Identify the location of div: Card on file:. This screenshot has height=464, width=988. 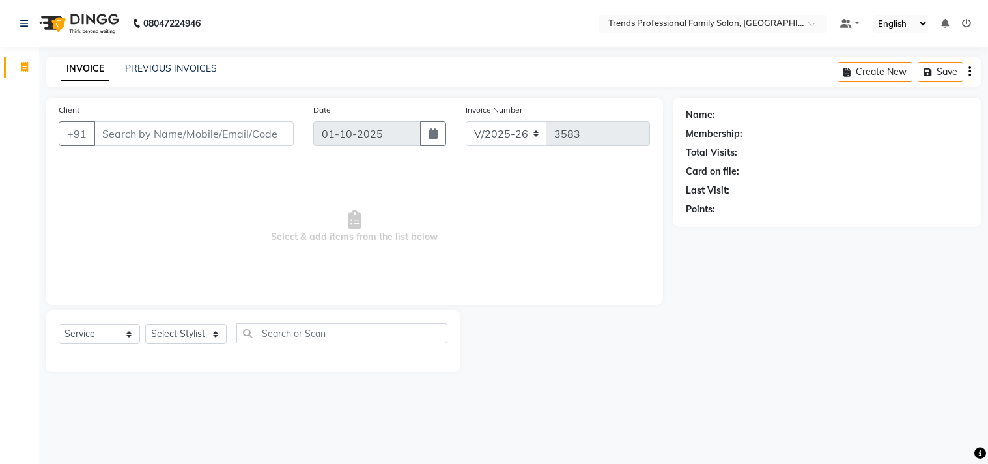
(712, 171).